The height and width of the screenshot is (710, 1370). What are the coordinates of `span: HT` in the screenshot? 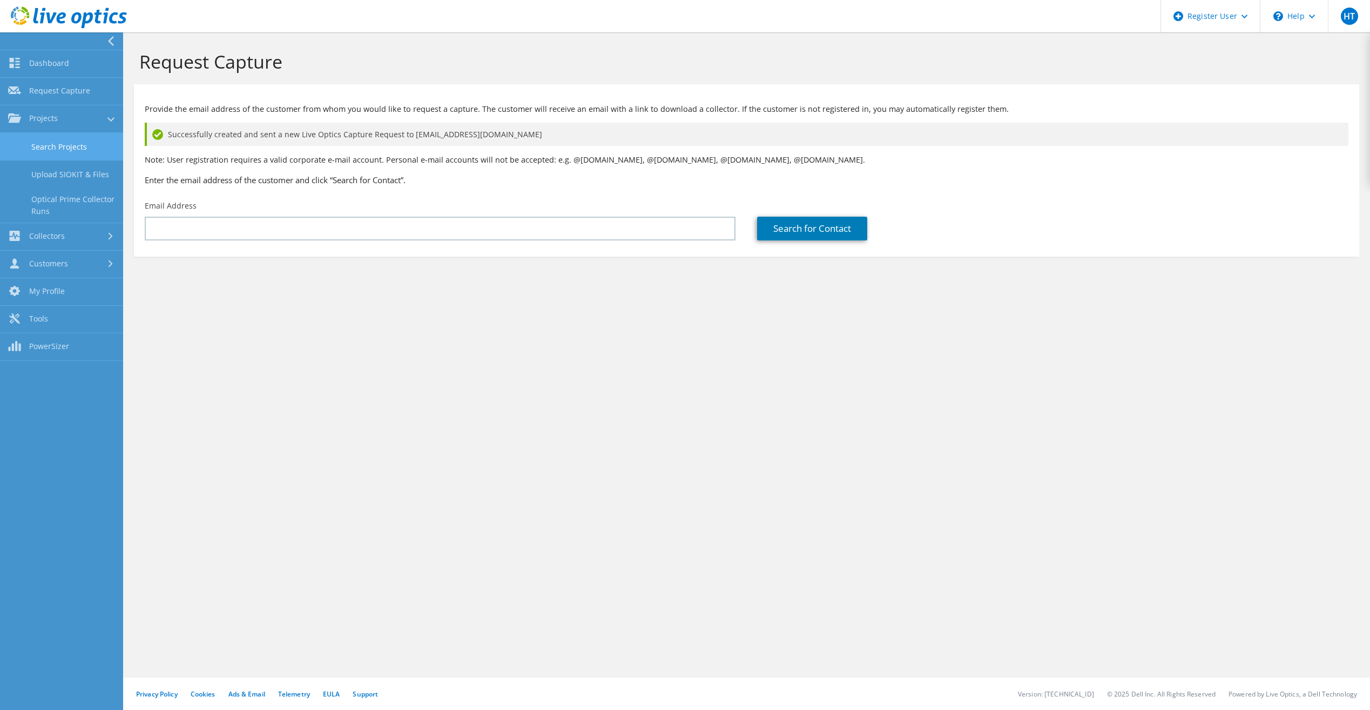 It's located at (1350, 16).